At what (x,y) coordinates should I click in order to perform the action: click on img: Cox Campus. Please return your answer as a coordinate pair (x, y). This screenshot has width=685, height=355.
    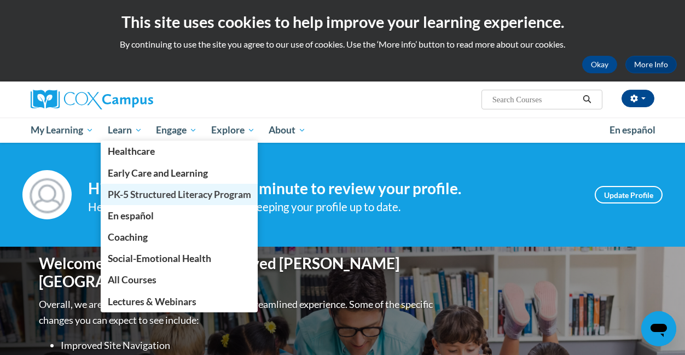
    Looking at the image, I should click on (92, 100).